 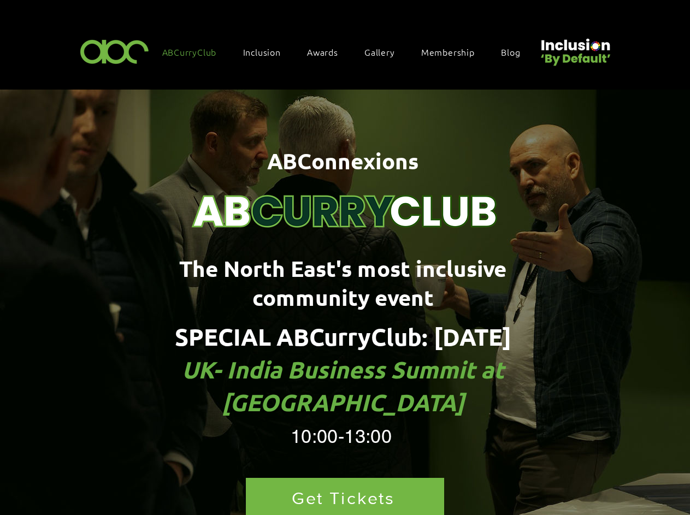 I want to click on div: Awards, so click(x=328, y=52).